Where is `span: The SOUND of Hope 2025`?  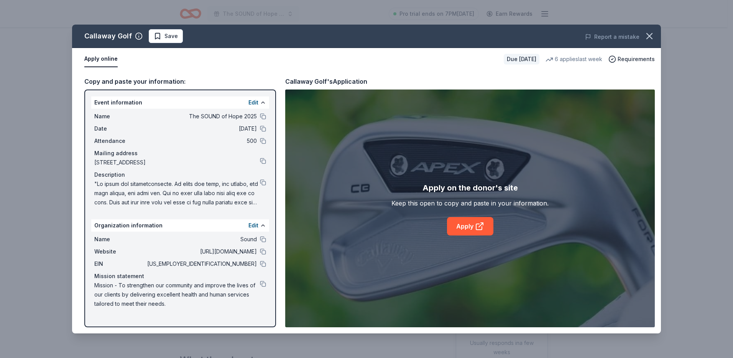 span: The SOUND of Hope 2025 is located at coordinates (201, 116).